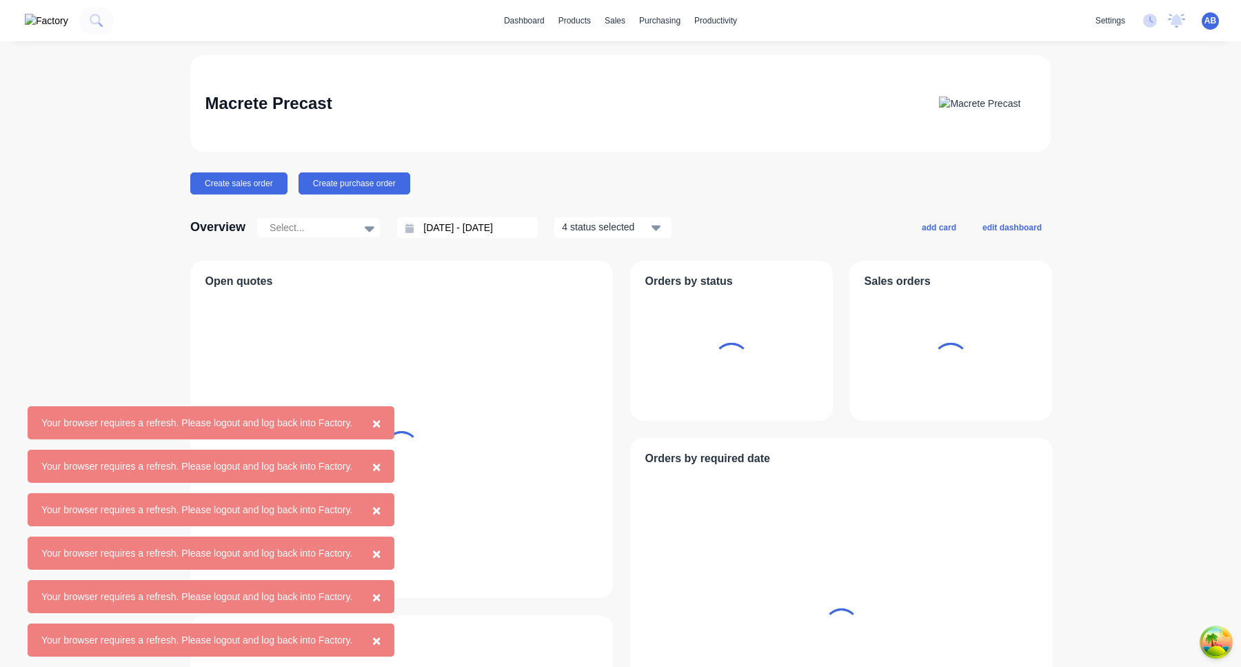  Describe the element at coordinates (354, 183) in the screenshot. I see `button: Create purchase order` at that location.